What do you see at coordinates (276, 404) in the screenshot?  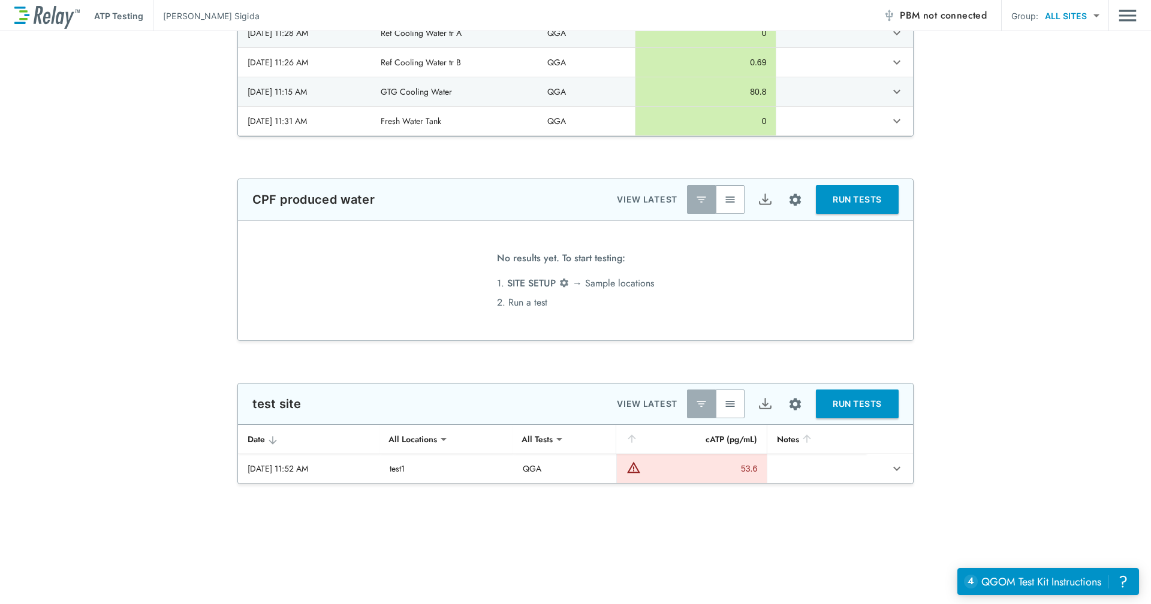 I see `p: test site` at bounding box center [276, 404].